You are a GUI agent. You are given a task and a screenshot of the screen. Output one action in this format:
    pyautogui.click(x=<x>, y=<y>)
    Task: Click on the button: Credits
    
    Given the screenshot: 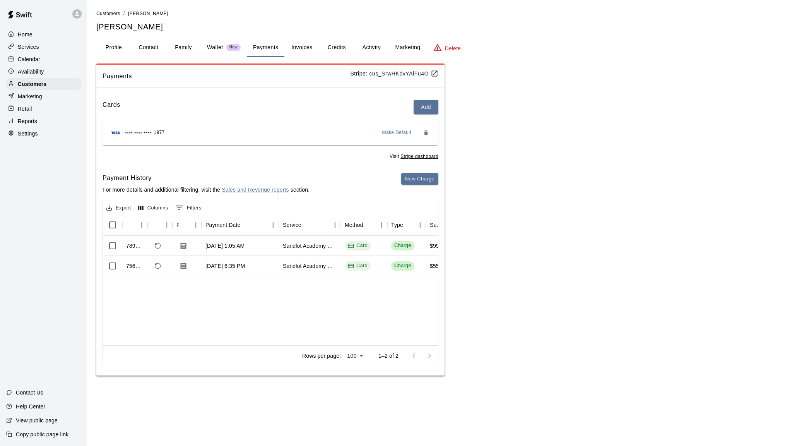 What is the action you would take?
    pyautogui.click(x=337, y=48)
    